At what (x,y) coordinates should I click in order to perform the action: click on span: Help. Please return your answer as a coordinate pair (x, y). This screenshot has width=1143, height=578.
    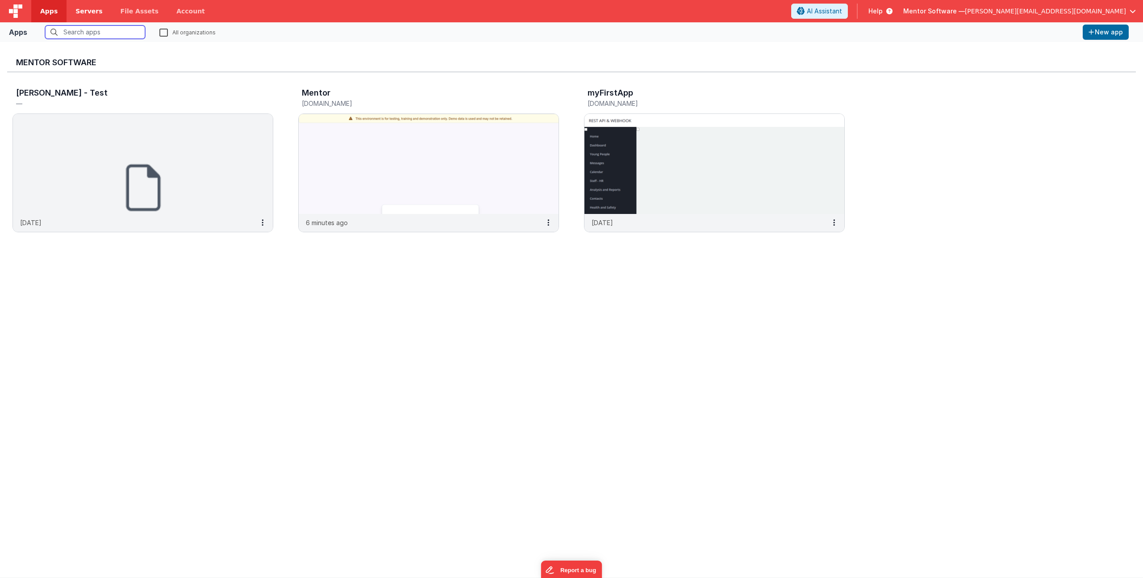
    Looking at the image, I should click on (876, 11).